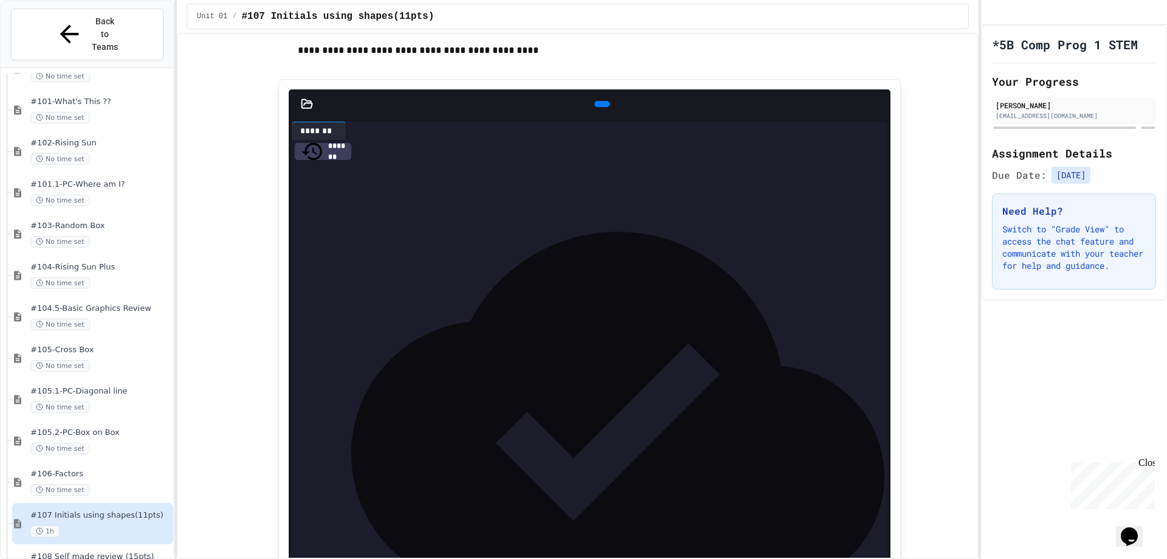  Describe the element at coordinates (87, 34) in the screenshot. I see `button: Back to Teams` at that location.